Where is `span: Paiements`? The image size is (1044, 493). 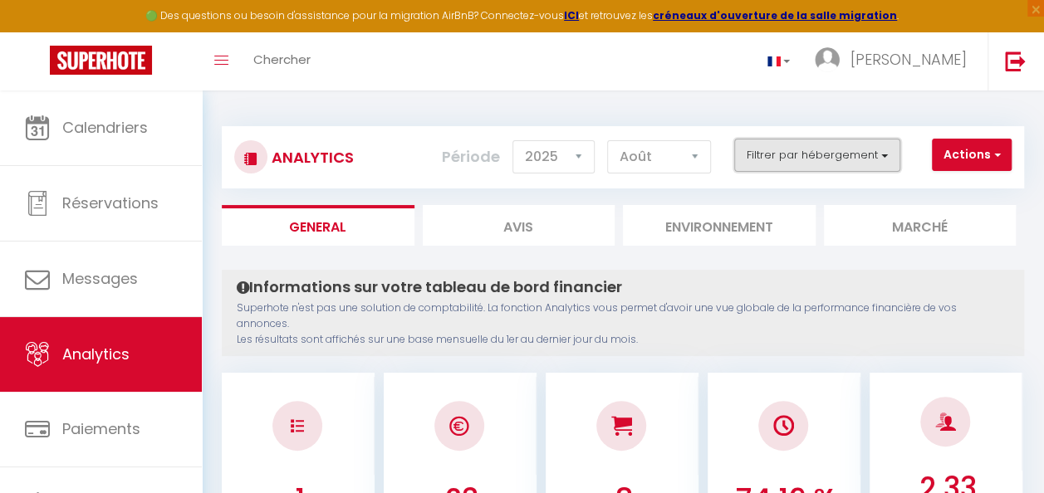
span: Paiements is located at coordinates (101, 428).